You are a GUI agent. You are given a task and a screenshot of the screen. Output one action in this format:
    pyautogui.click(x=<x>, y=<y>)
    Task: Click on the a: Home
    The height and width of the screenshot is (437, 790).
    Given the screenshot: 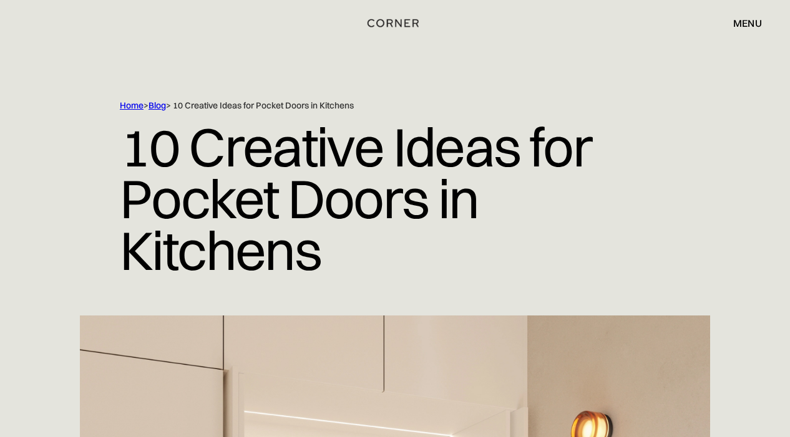 What is the action you would take?
    pyautogui.click(x=132, y=105)
    